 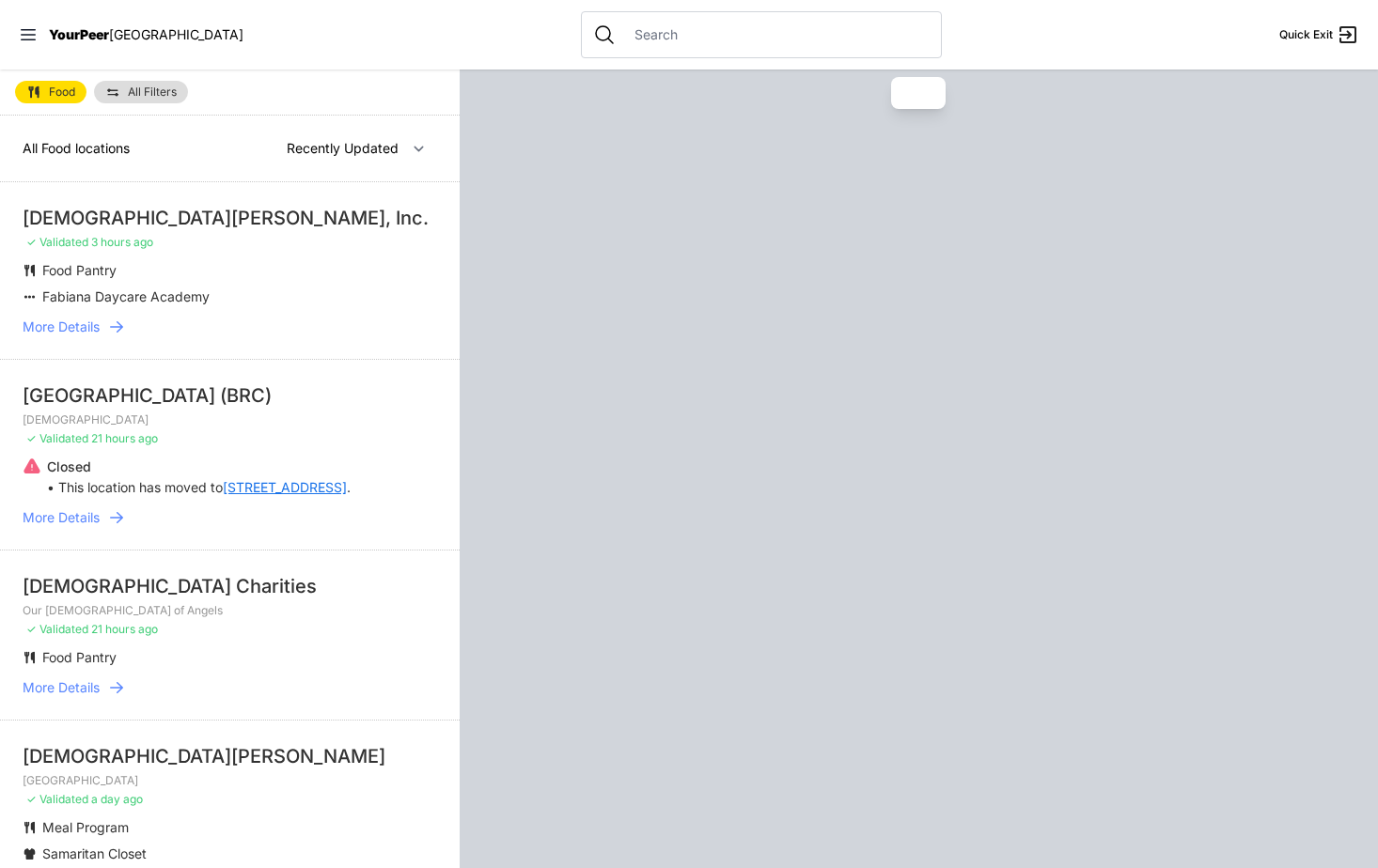 I want to click on p: • This location has moved to ., so click(x=198, y=488).